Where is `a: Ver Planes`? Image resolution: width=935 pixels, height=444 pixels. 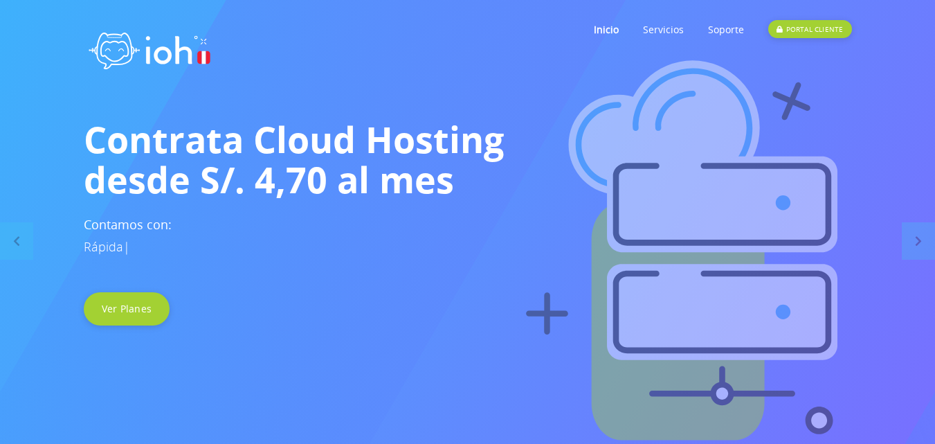 a: Ver Planes is located at coordinates (127, 309).